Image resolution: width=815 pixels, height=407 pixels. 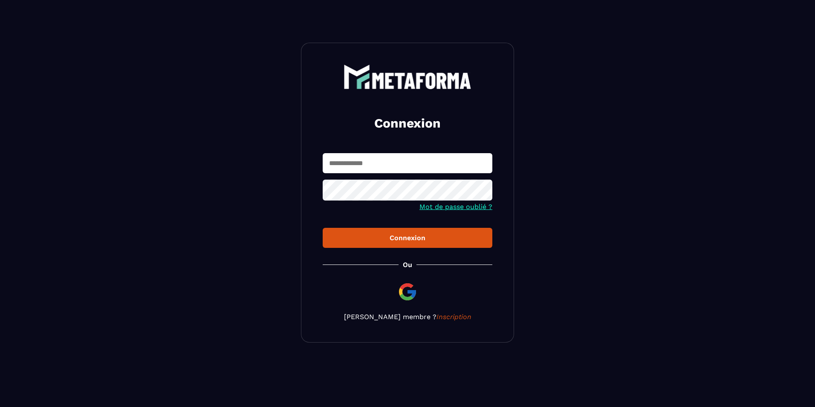 What do you see at coordinates (408, 264) in the screenshot?
I see `p: Ou` at bounding box center [408, 264].